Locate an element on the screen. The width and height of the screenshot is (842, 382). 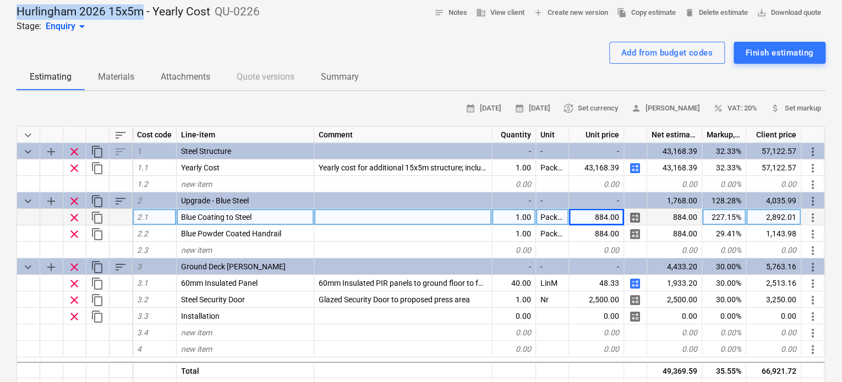
span: Delete estimate is located at coordinates (716, 13).